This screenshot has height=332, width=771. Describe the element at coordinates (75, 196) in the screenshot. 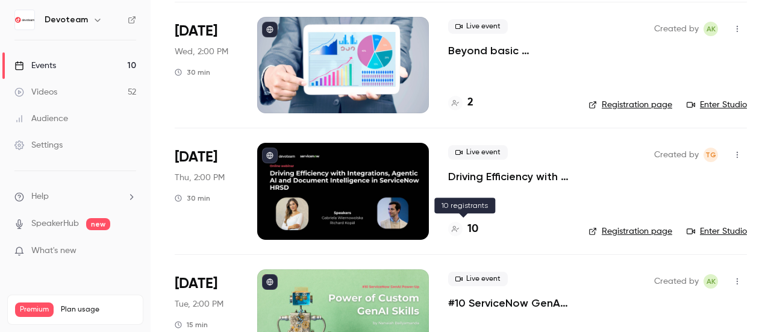

I see `li: help-dropdown-opener` at that location.